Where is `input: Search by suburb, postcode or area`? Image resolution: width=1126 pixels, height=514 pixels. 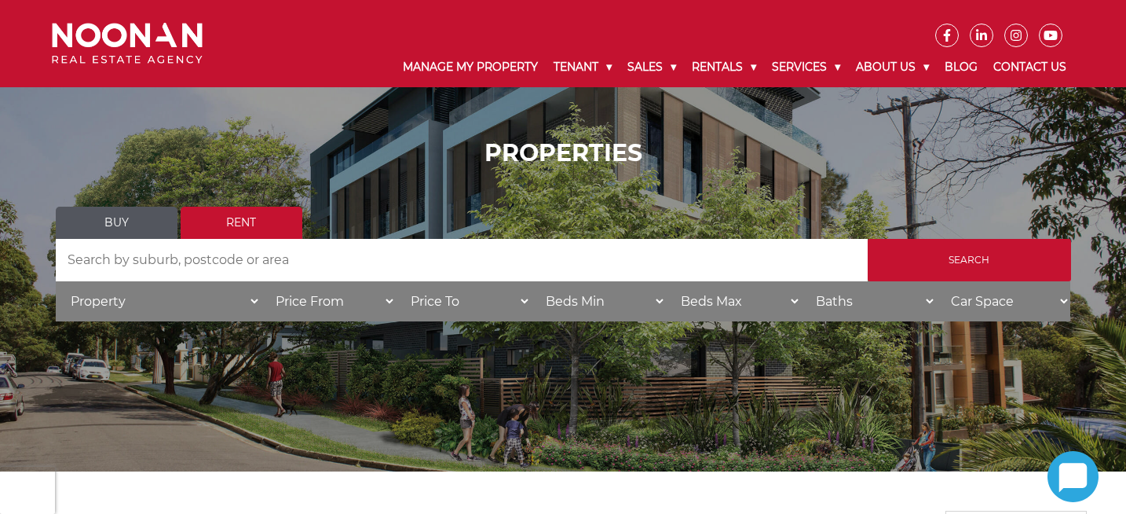
input: Search by suburb, postcode or area is located at coordinates (462, 260).